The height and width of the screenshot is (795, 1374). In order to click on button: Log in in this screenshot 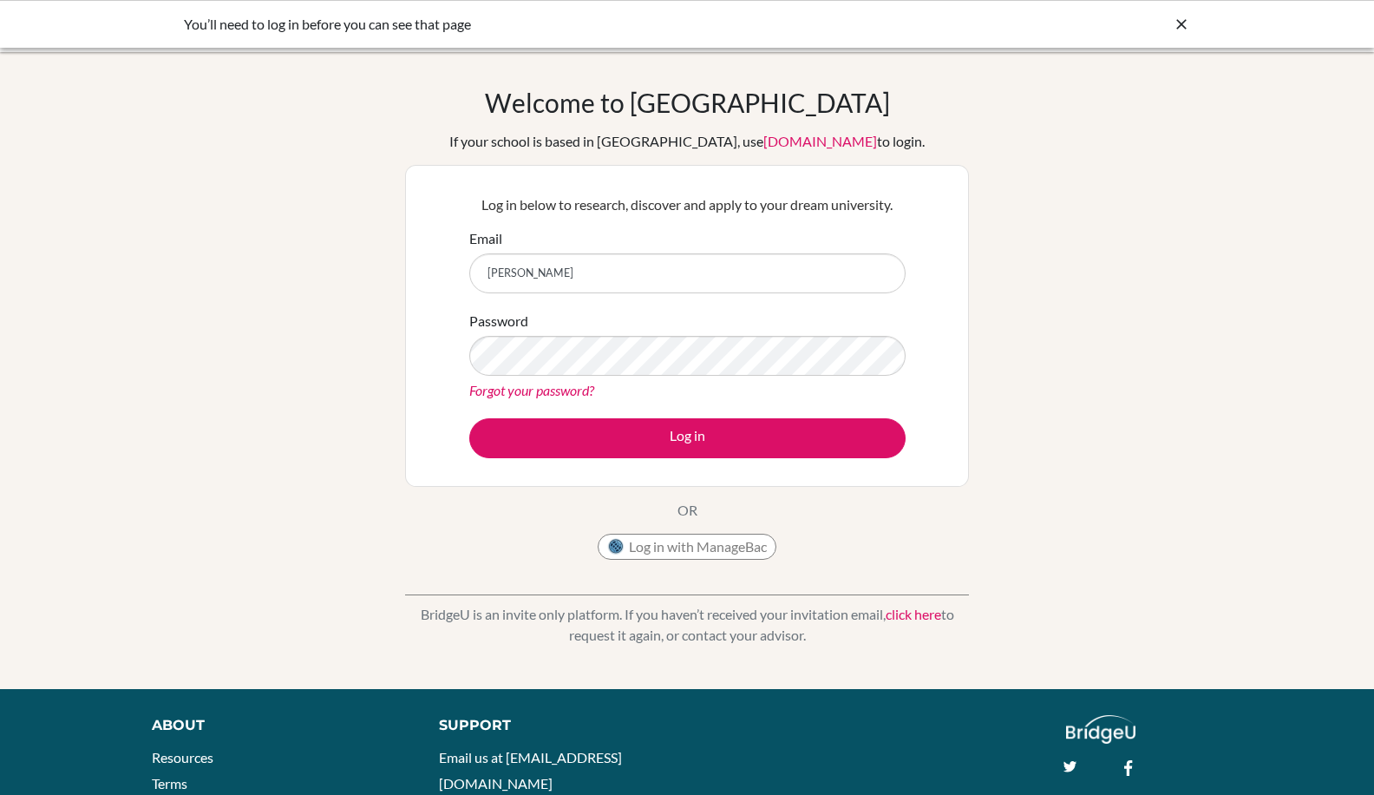, I will do `click(687, 438)`.